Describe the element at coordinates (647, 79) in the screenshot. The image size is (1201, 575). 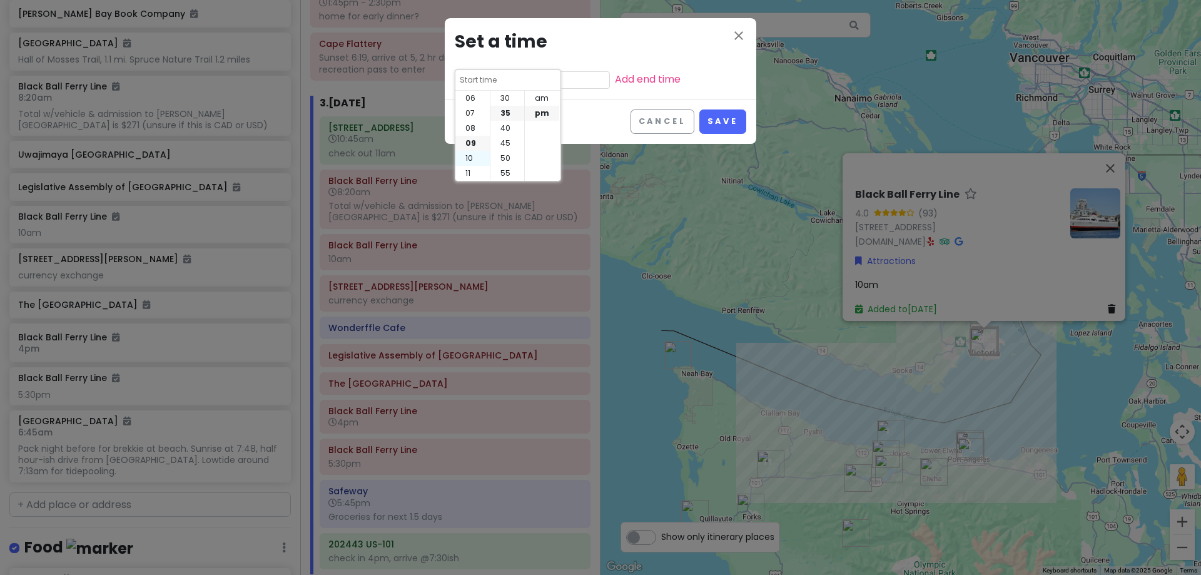
I see `a: Add end time` at that location.